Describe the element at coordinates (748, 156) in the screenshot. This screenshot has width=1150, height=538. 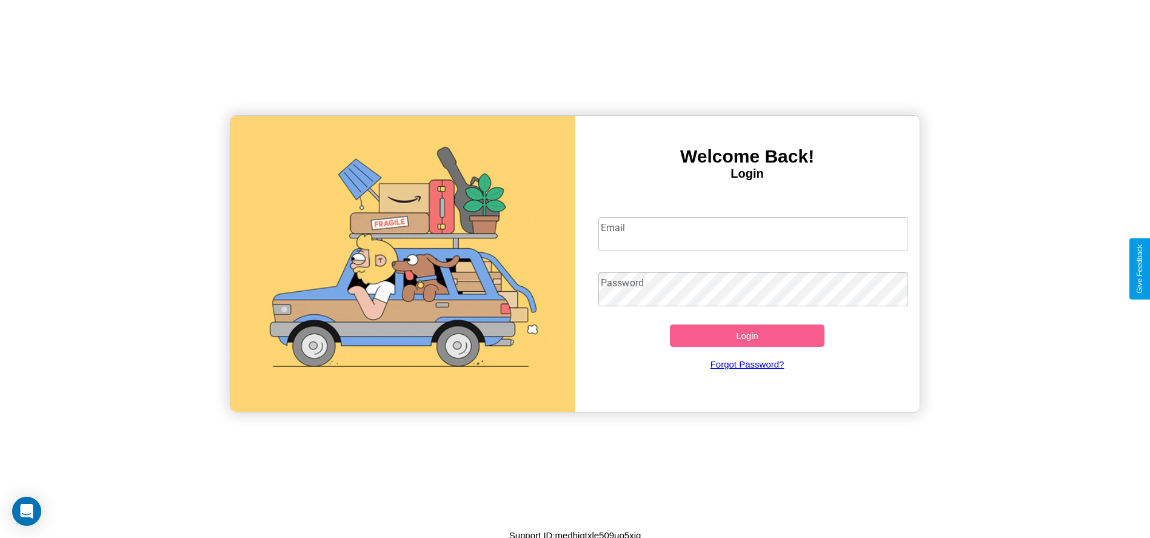
I see `h3: Welcome Back!` at that location.